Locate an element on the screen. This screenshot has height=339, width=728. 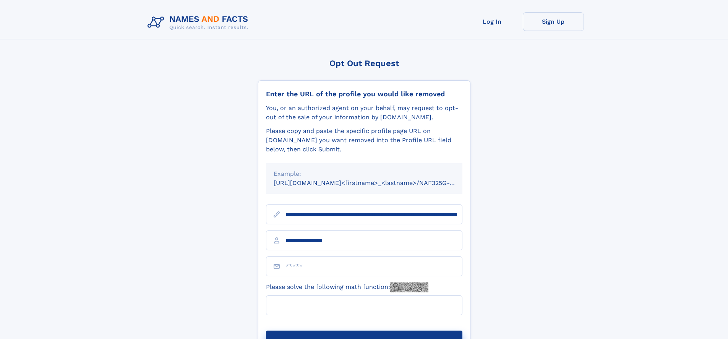
a: Sign Up is located at coordinates (553, 21).